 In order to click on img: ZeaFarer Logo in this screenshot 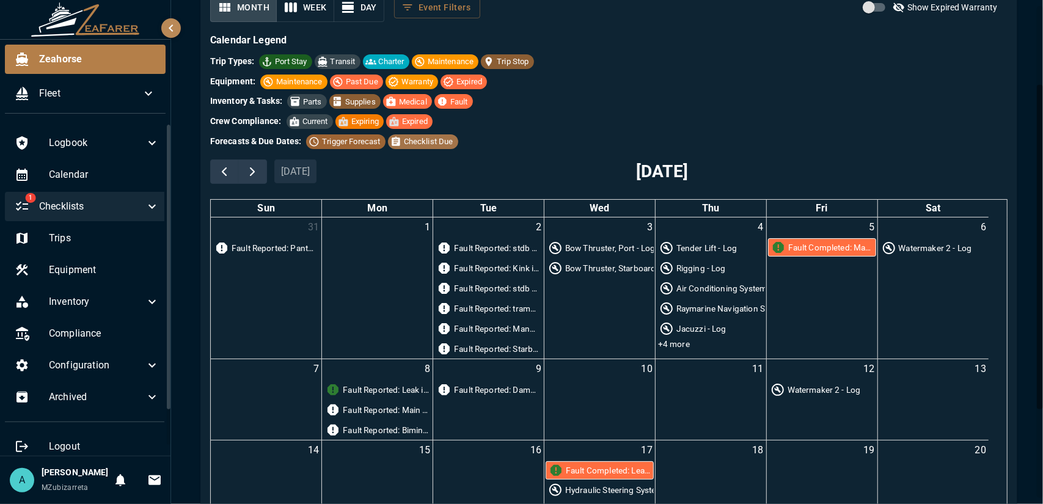, I will do `click(86, 20)`.